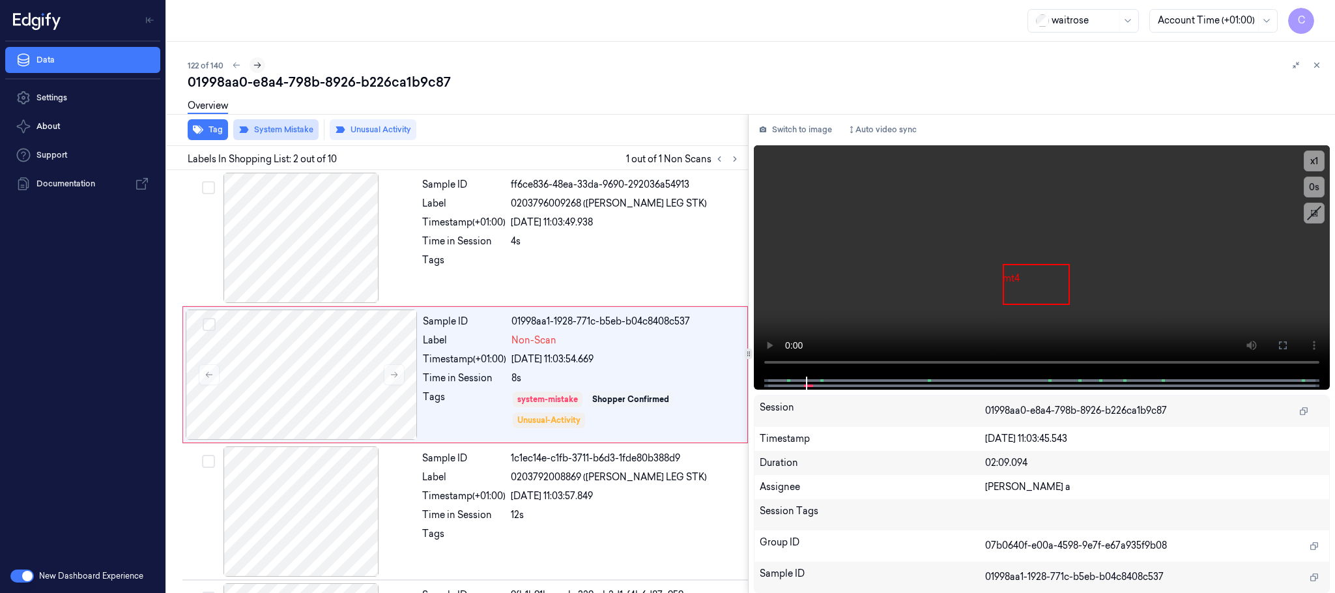 Image resolution: width=1335 pixels, height=593 pixels. What do you see at coordinates (1076, 411) in the screenshot?
I see `span: 01998aa0-e8a4-798b-8926-b226ca1b9c87` at bounding box center [1076, 411].